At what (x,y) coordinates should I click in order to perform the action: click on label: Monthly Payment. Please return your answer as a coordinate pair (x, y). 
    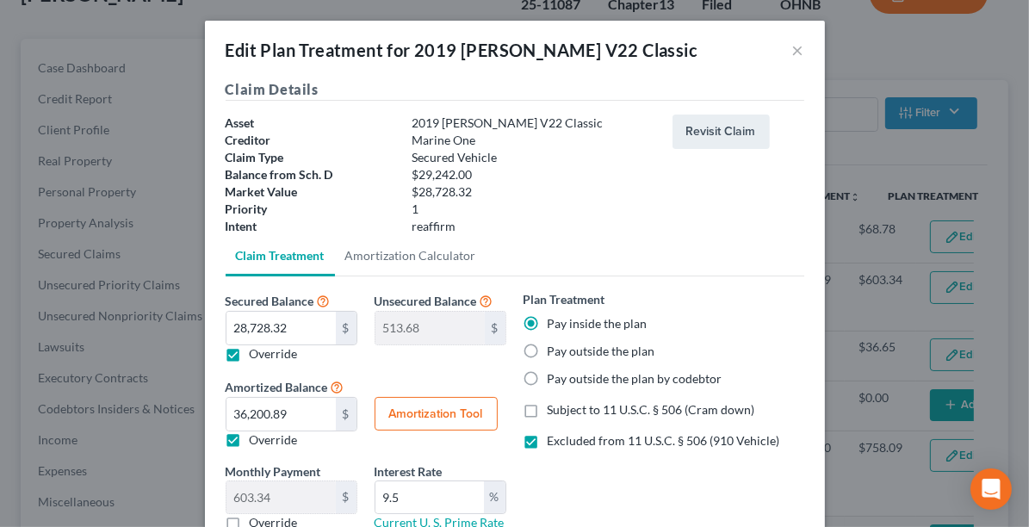
    Looking at the image, I should click on (273, 471).